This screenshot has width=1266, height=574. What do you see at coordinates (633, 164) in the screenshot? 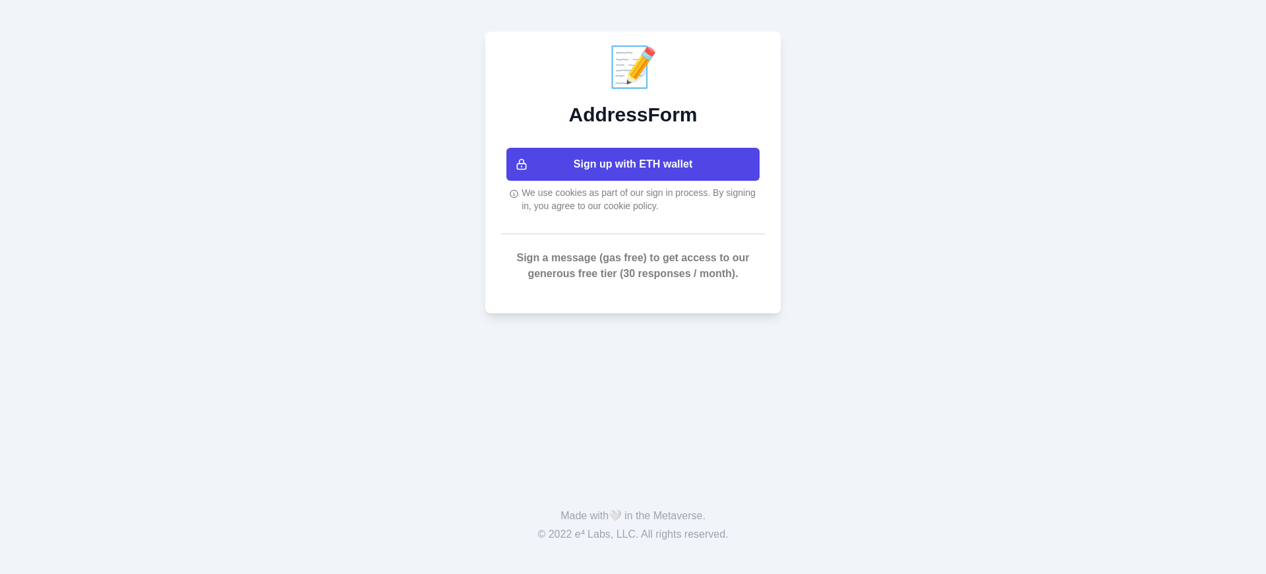
I see `button: Sign up with ETH wallet` at bounding box center [633, 164].